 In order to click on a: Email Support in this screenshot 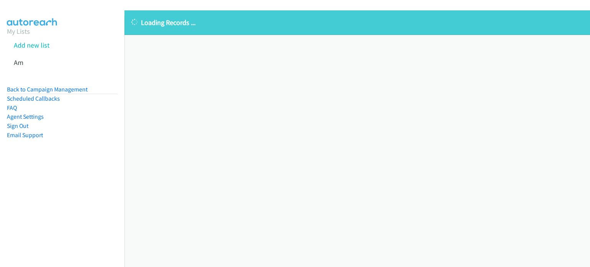, I will do `click(25, 135)`.